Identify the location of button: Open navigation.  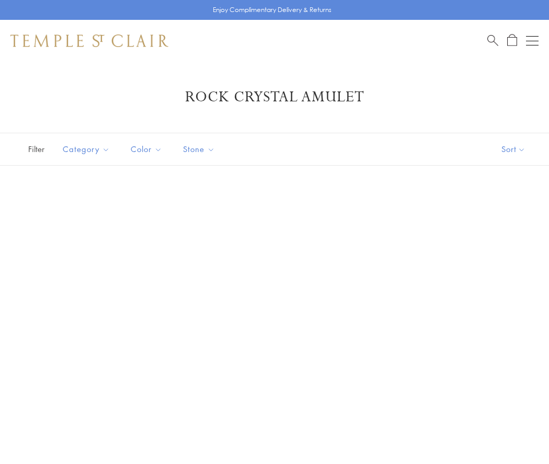
(532, 41).